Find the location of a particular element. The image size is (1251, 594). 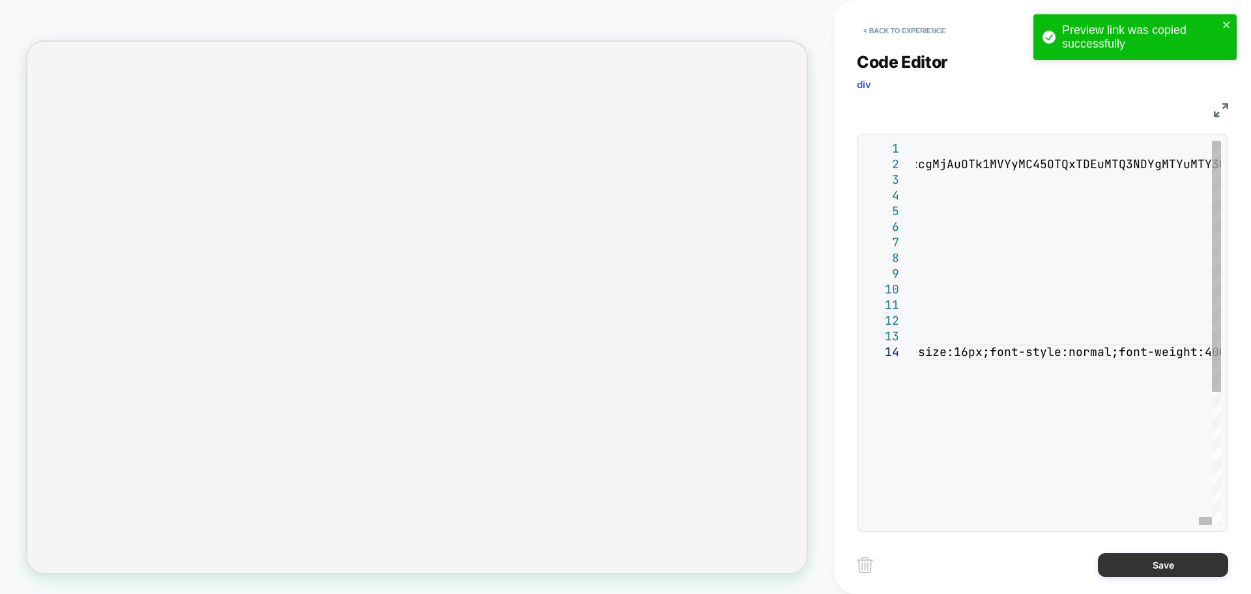

img: delete is located at coordinates (865, 564).